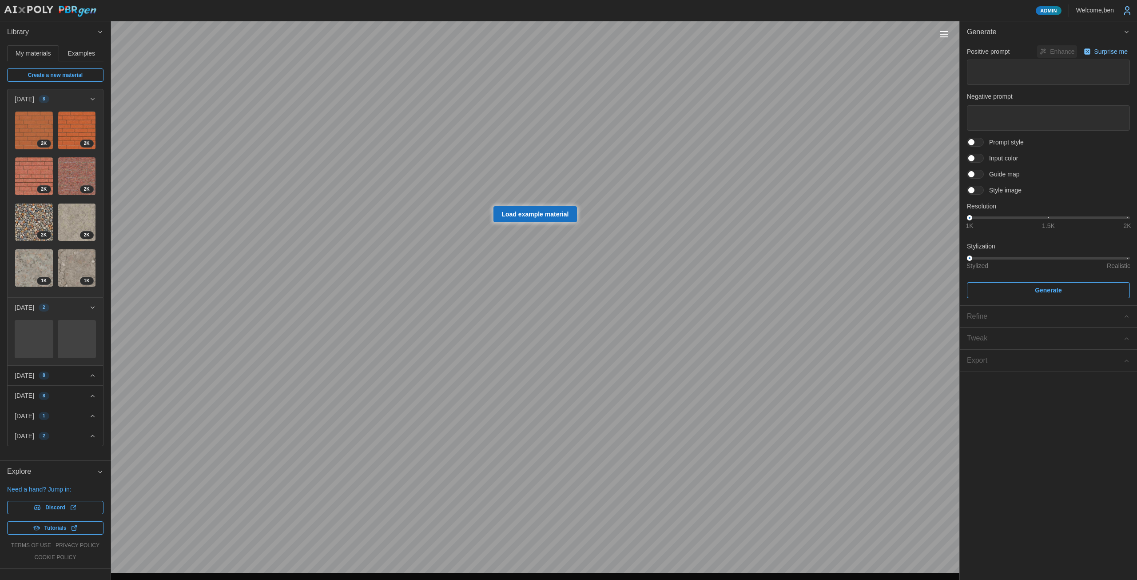  I want to click on span: Export, so click(1045, 360).